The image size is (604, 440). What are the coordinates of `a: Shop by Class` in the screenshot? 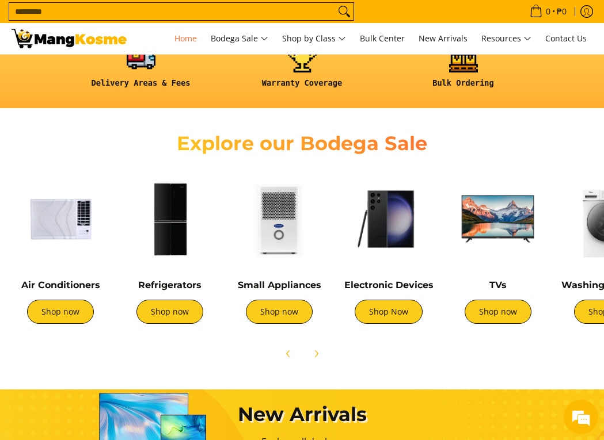 It's located at (314, 39).